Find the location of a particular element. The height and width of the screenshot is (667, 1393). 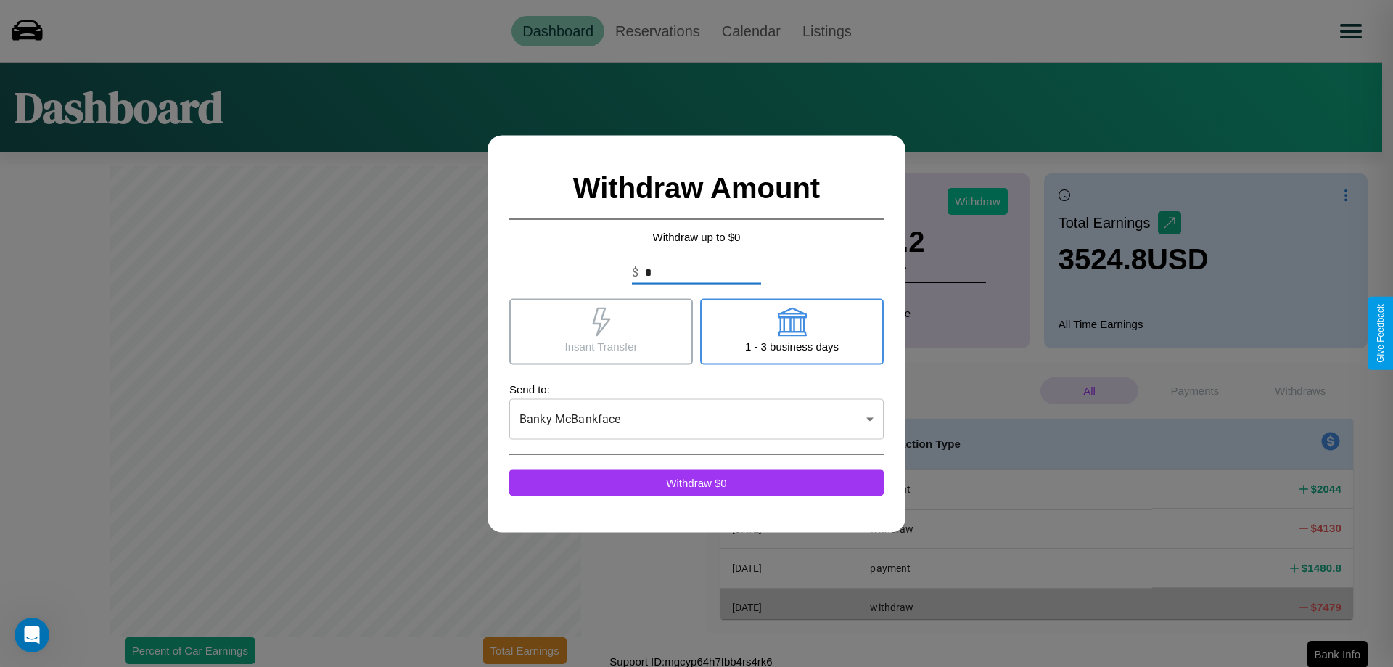

p: Withdraw up to $ 0 is located at coordinates (696, 236).